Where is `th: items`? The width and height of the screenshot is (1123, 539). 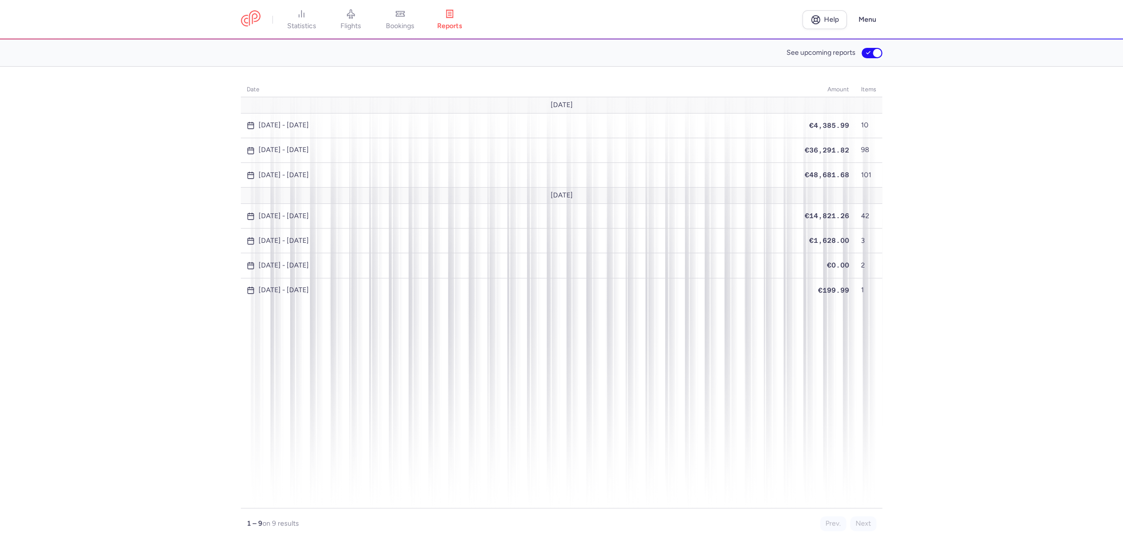 th: items is located at coordinates (868, 90).